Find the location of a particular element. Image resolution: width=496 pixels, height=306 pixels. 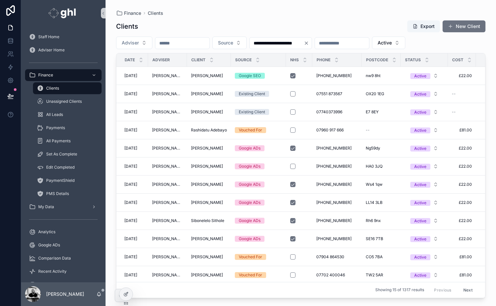

a: Existing Client is located at coordinates (258, 94).